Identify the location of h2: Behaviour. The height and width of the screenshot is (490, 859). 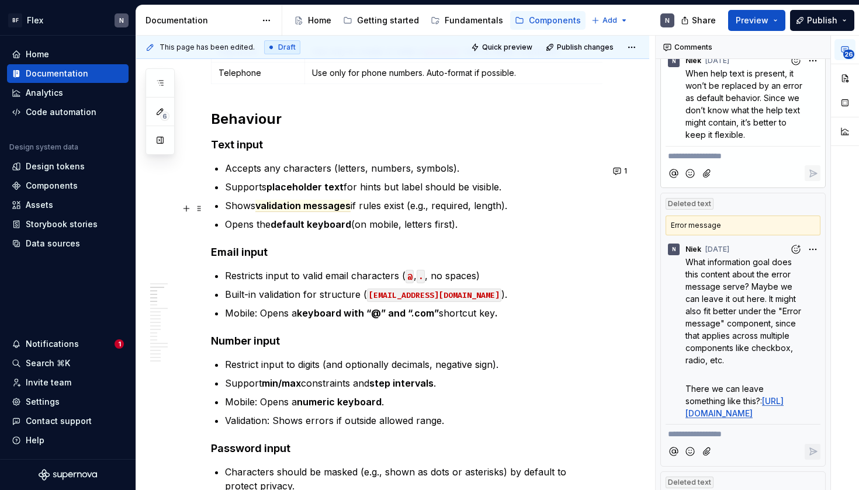
(407, 119).